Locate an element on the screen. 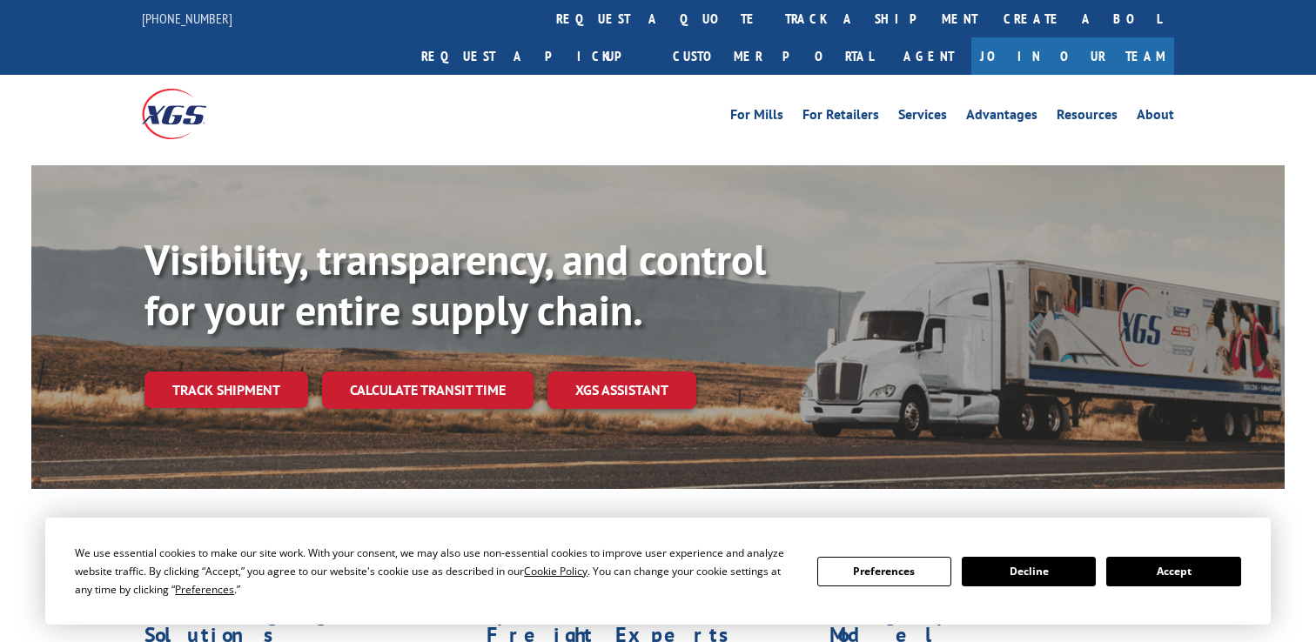  div: Cookie Consent Prompt is located at coordinates (658, 571).